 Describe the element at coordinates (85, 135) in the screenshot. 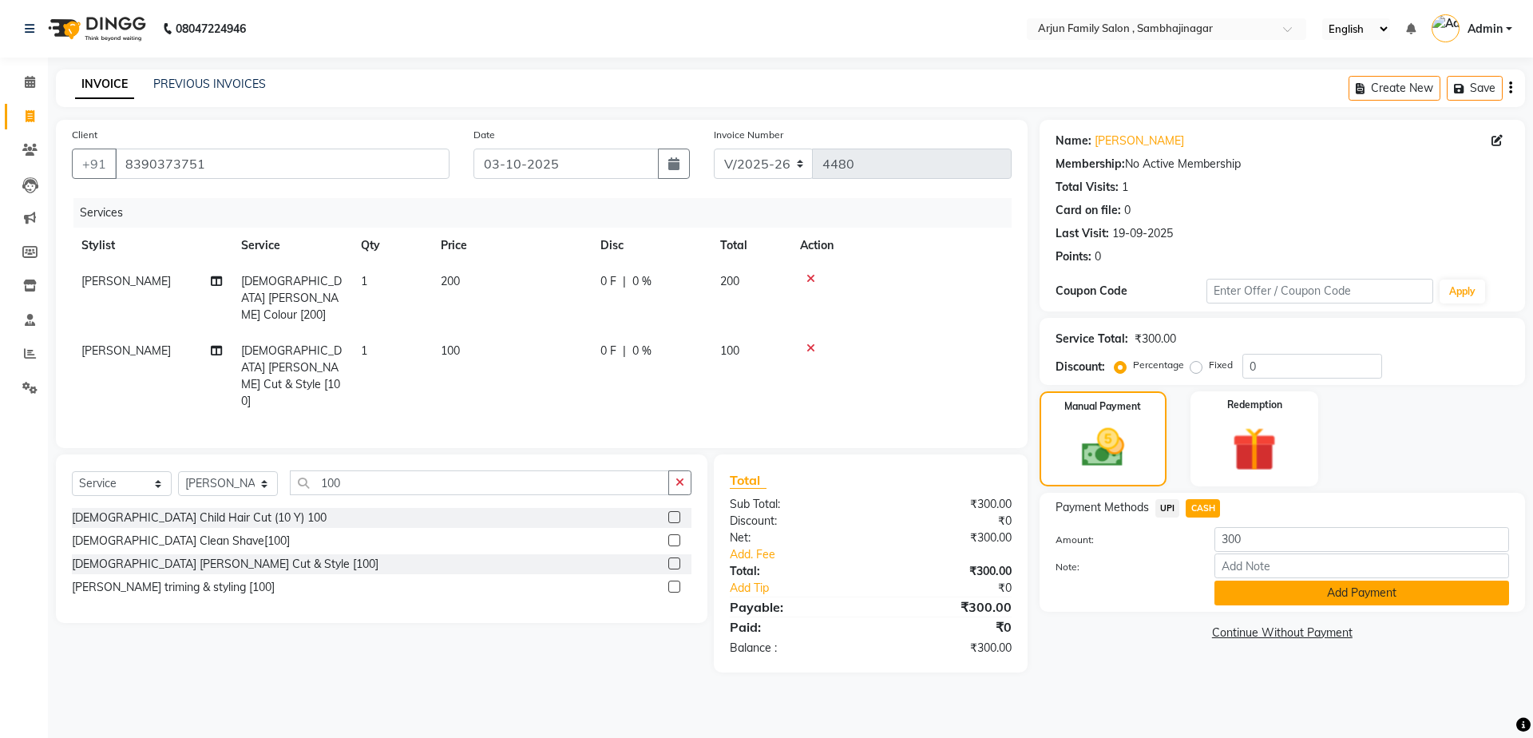

I see `label: Client` at that location.